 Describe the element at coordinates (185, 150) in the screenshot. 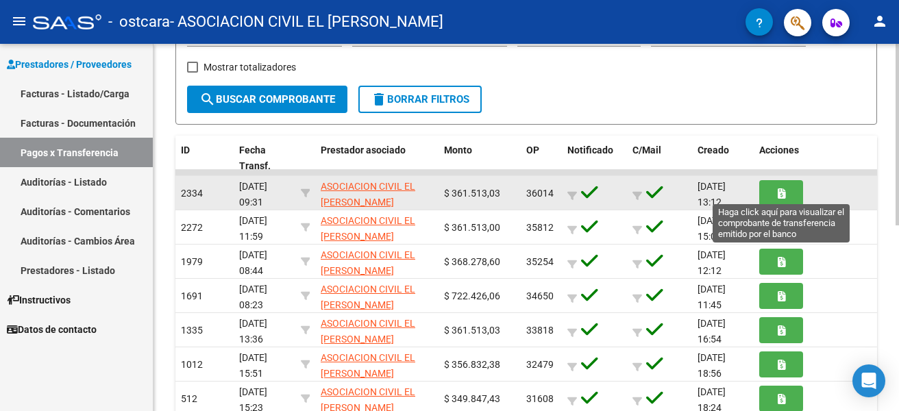

I see `span: ID` at that location.